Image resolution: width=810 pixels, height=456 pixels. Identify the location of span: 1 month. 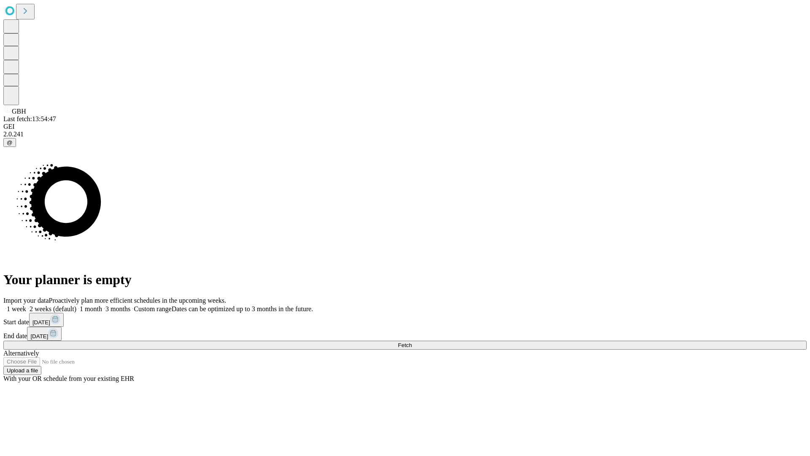
(91, 308).